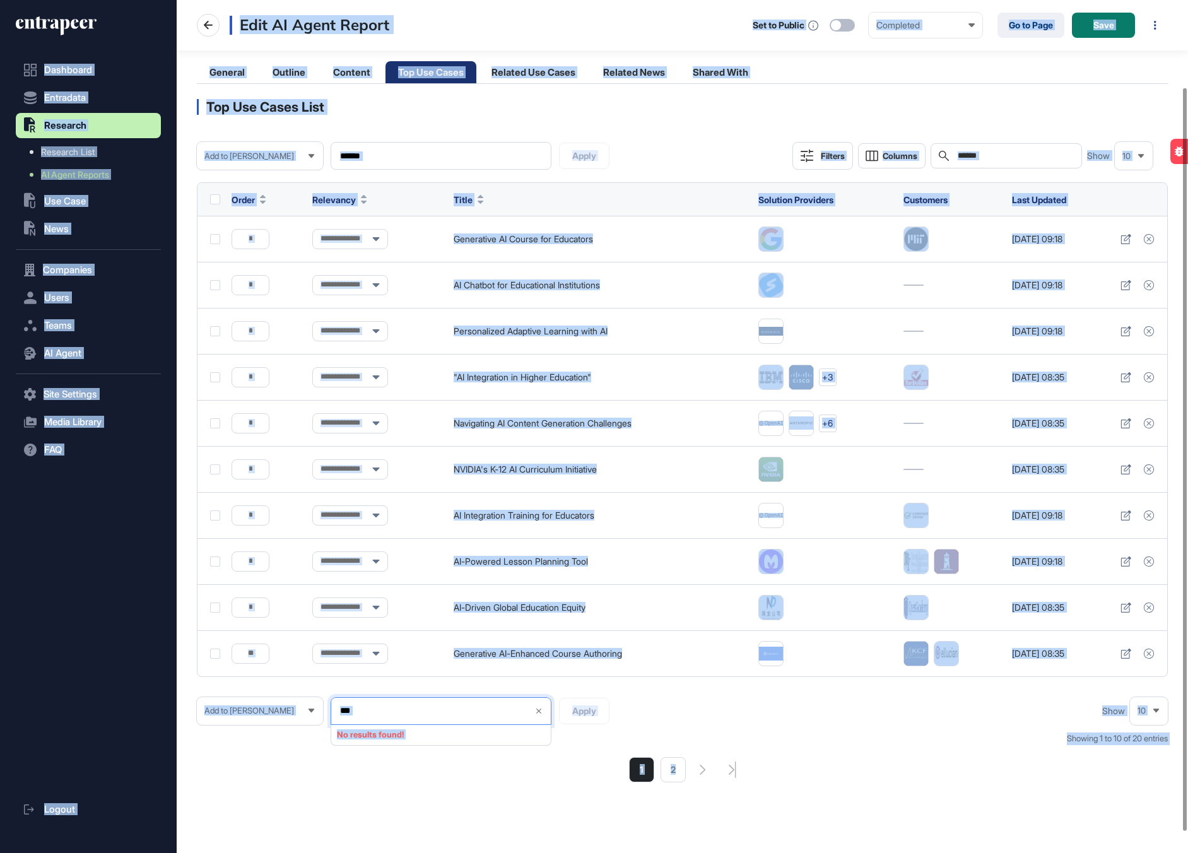  What do you see at coordinates (599, 285) in the screenshot?
I see `td: AI Chatbot for Educational Institutions` at bounding box center [599, 285].